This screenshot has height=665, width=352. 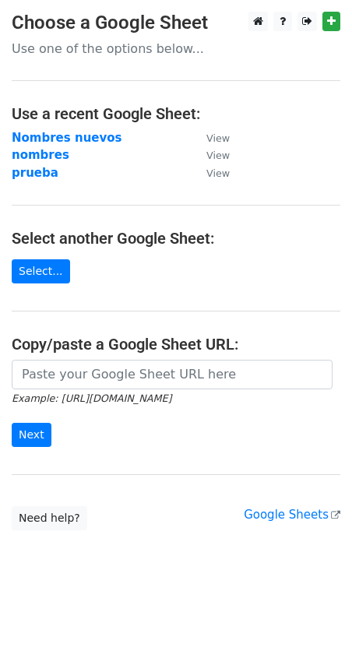 I want to click on a: Google Sheets, so click(x=292, y=515).